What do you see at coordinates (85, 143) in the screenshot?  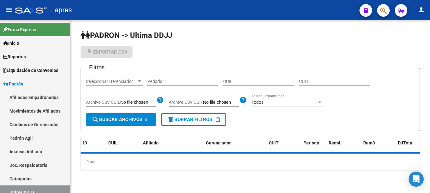 I see `span: ID` at bounding box center [85, 143].